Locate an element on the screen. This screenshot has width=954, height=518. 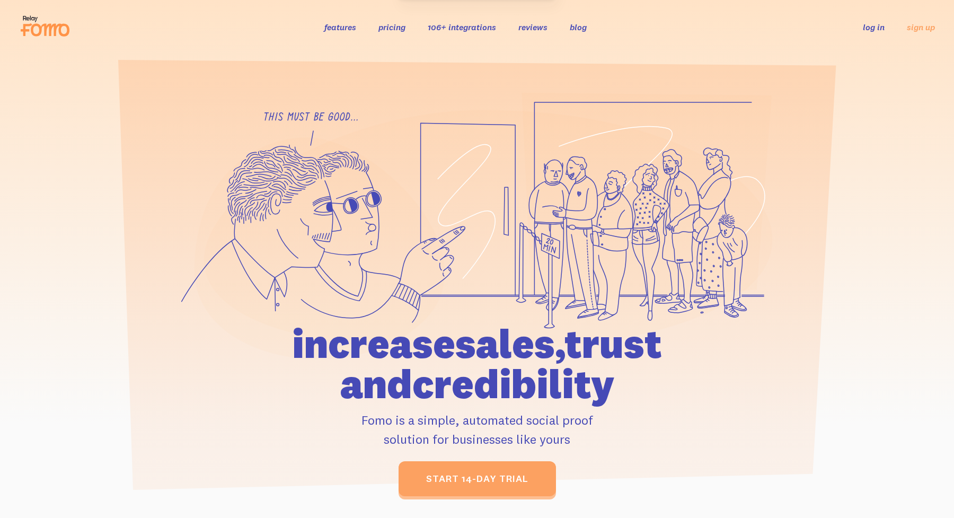
a: pricing is located at coordinates (392, 27).